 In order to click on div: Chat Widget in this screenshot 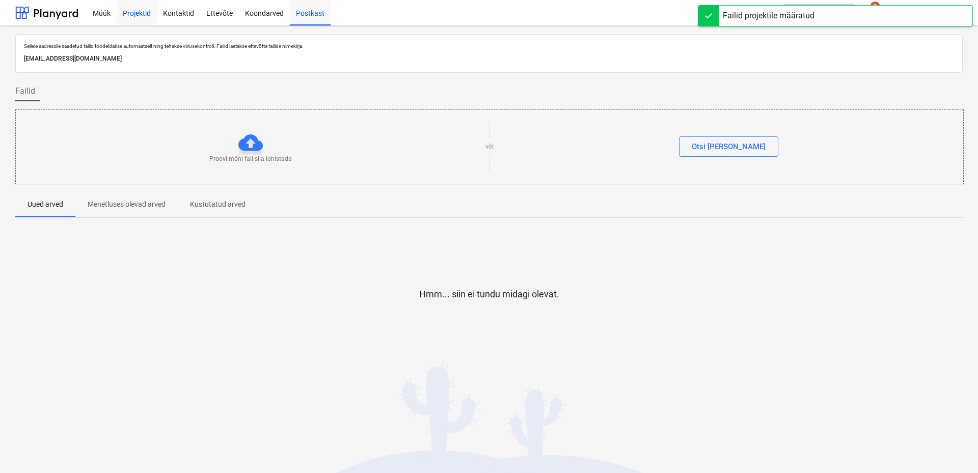, I will do `click(953, 449)`.